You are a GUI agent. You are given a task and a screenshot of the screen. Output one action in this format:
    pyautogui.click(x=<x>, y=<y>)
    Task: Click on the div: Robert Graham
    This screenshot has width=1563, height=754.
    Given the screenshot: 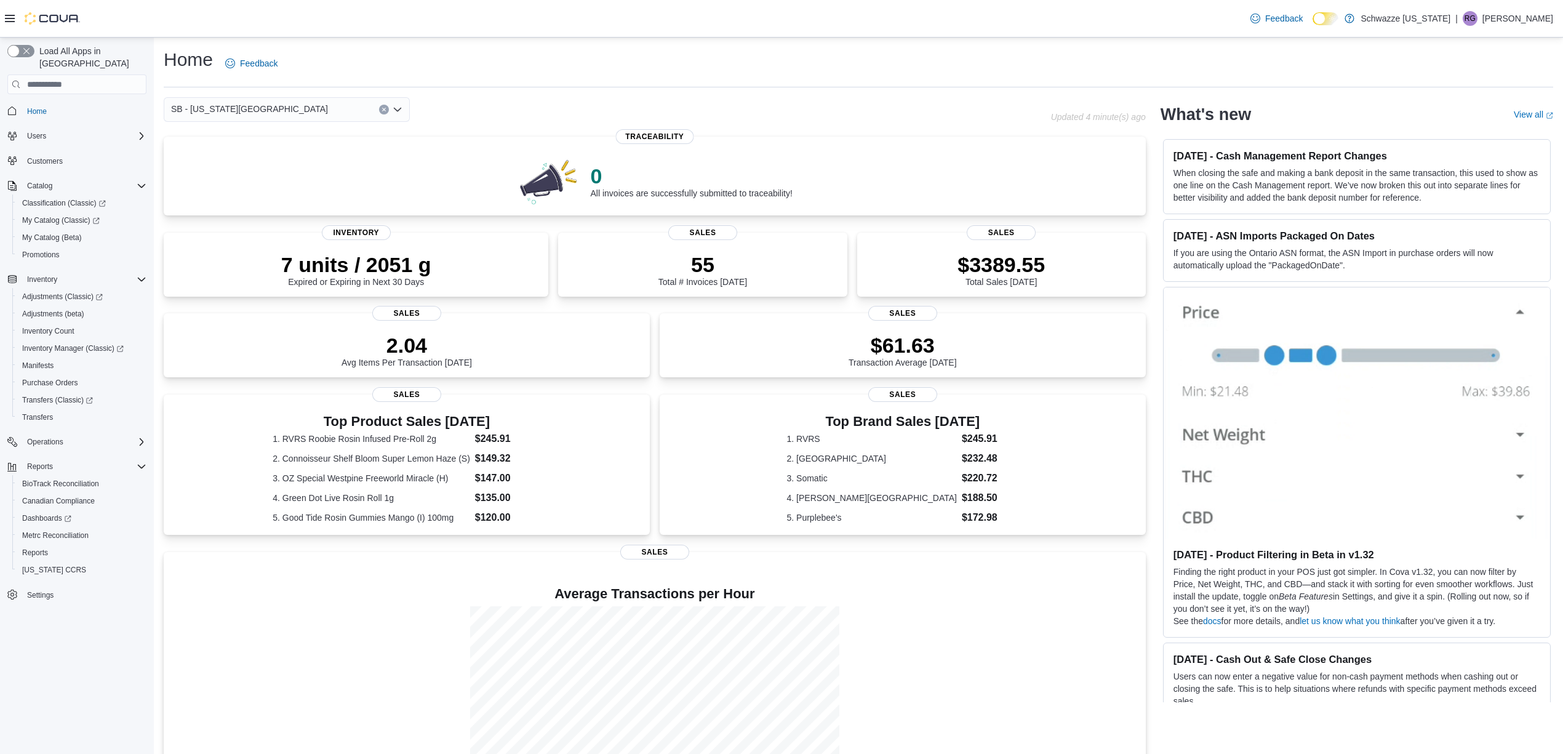 What is the action you would take?
    pyautogui.click(x=1470, y=18)
    